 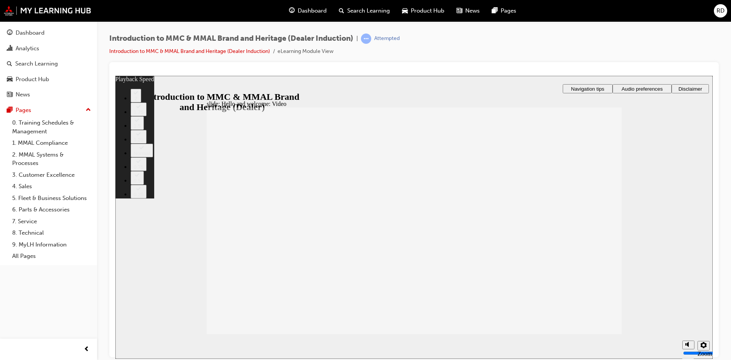 What do you see at coordinates (423, 11) in the screenshot?
I see `a: car-iconProduct Hub` at bounding box center [423, 11].